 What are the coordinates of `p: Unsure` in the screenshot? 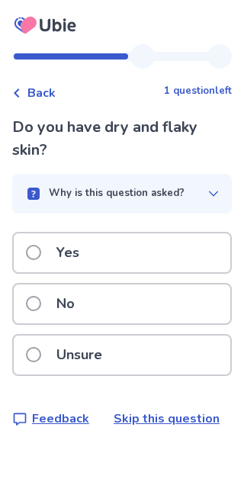 It's located at (79, 355).